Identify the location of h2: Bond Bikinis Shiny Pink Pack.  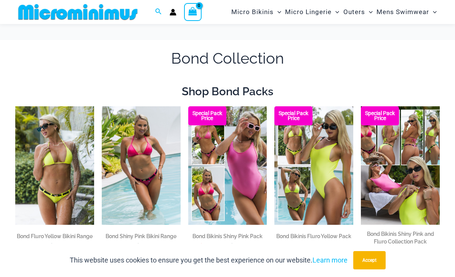
(228, 236).